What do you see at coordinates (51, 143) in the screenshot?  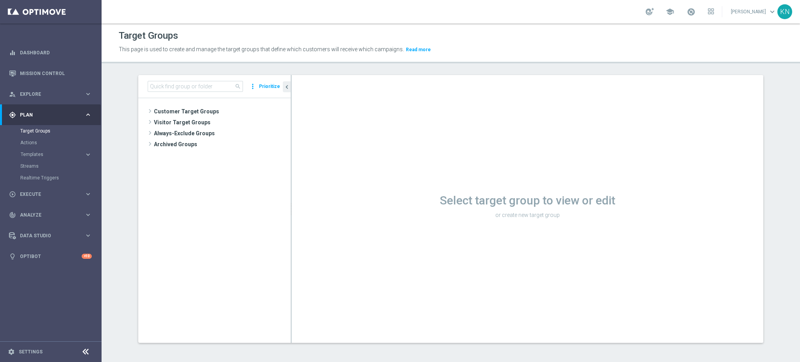 I see `a: Actions` at bounding box center [51, 143].